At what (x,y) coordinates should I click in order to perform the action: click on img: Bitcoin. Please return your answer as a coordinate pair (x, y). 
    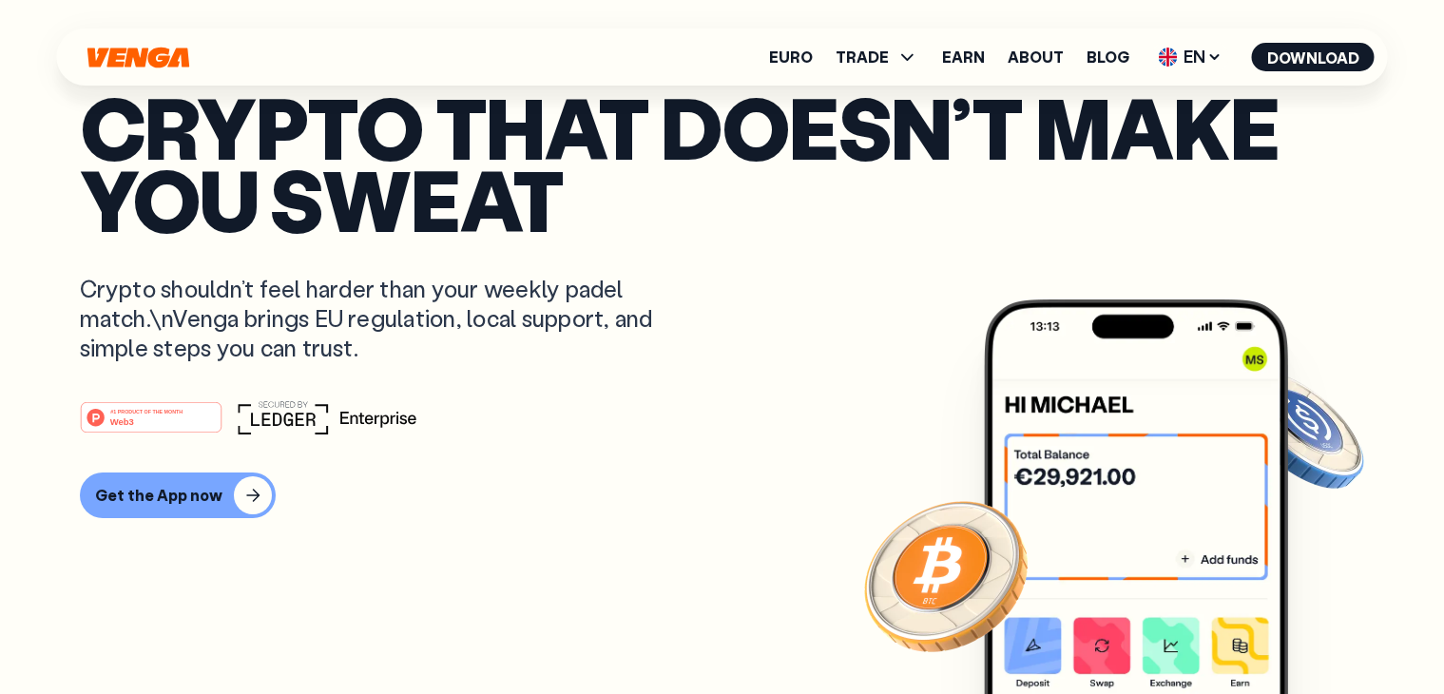
    Looking at the image, I should click on (946, 575).